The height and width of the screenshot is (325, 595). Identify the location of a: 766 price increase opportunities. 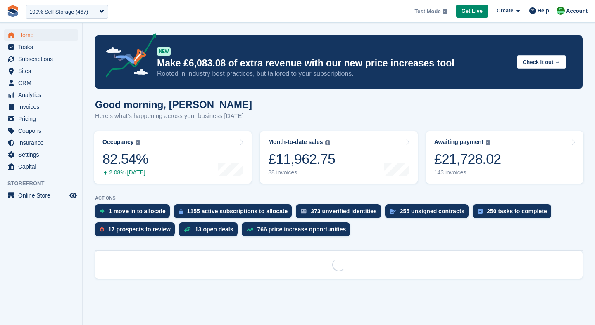
(298, 232).